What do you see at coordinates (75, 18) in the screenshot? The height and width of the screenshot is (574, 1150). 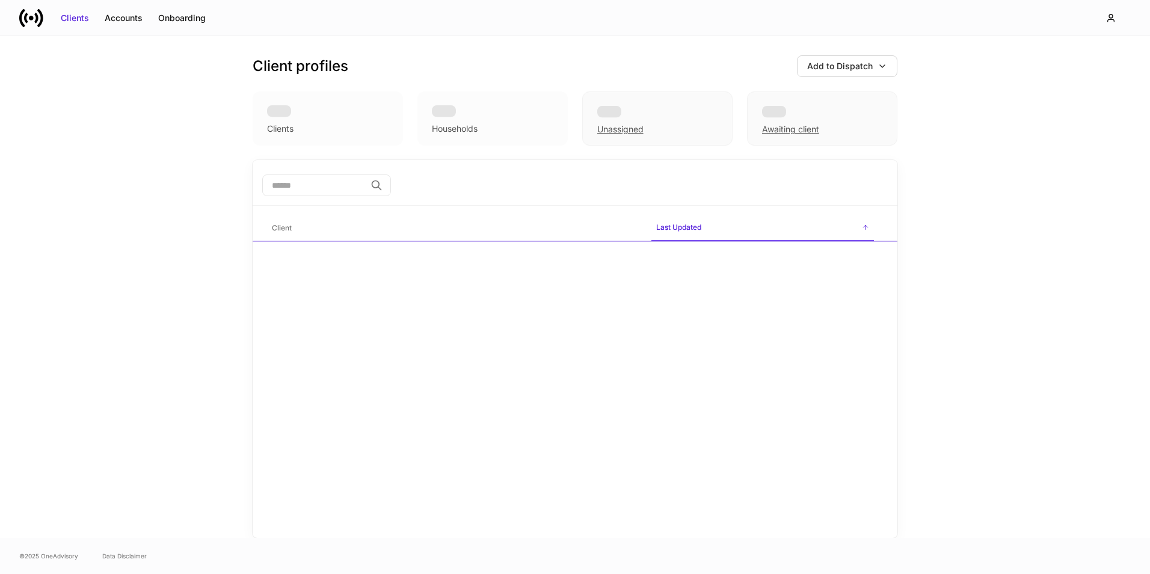 I see `button: Clients` at bounding box center [75, 18].